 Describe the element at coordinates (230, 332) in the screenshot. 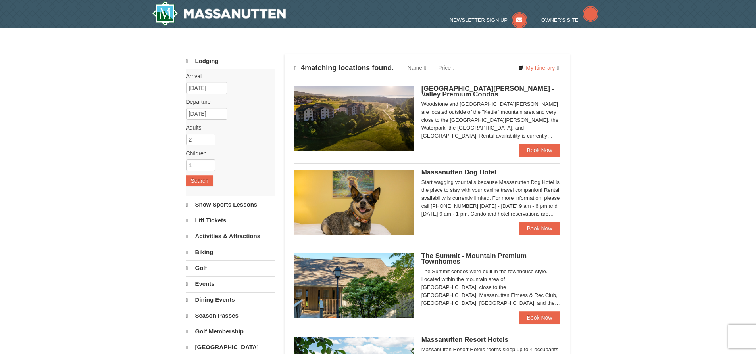

I see `a: Golf Membership` at that location.